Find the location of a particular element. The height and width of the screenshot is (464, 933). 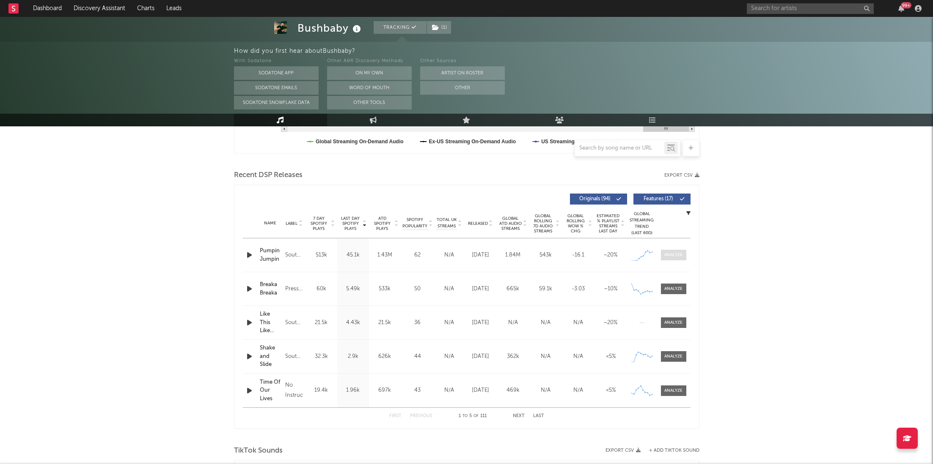

div: 1.96k is located at coordinates (353, 391).